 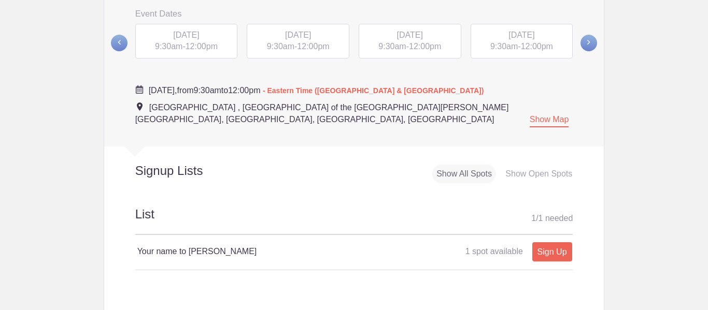 What do you see at coordinates (552, 219) in the screenshot?
I see `div: 1 1 needed` at bounding box center [552, 219].